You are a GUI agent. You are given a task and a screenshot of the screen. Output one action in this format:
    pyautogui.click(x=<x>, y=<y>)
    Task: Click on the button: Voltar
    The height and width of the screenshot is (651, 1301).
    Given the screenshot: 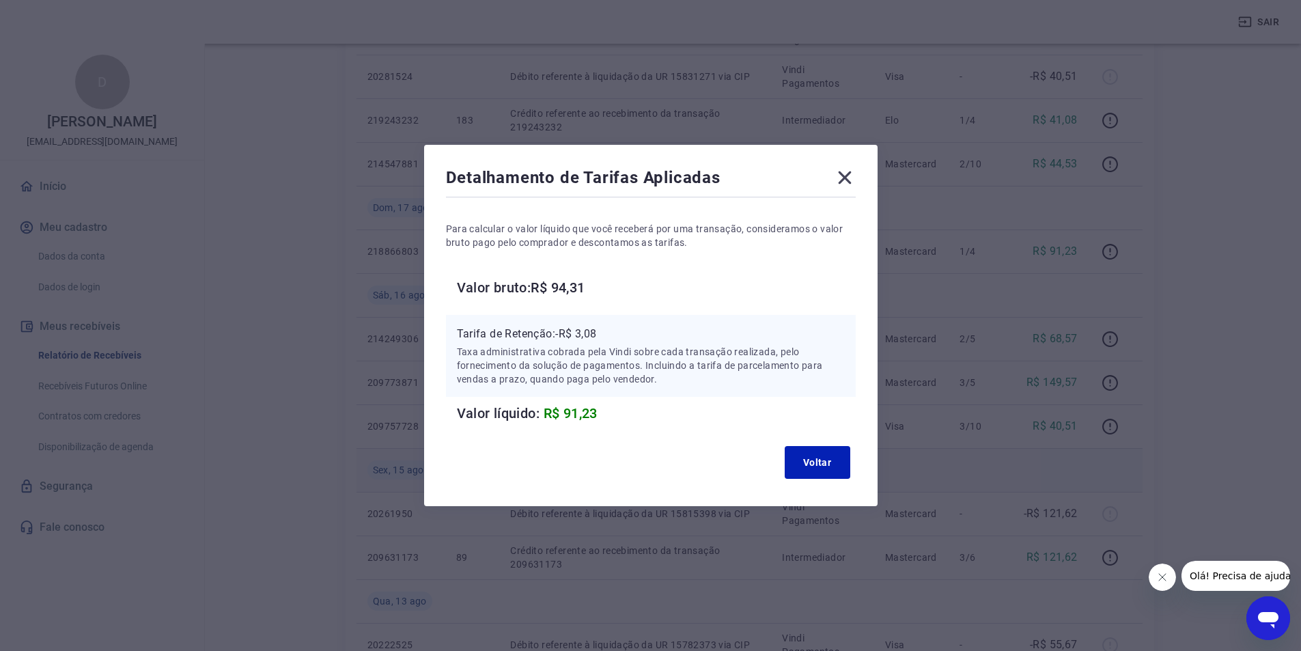 What is the action you would take?
    pyautogui.click(x=817, y=462)
    